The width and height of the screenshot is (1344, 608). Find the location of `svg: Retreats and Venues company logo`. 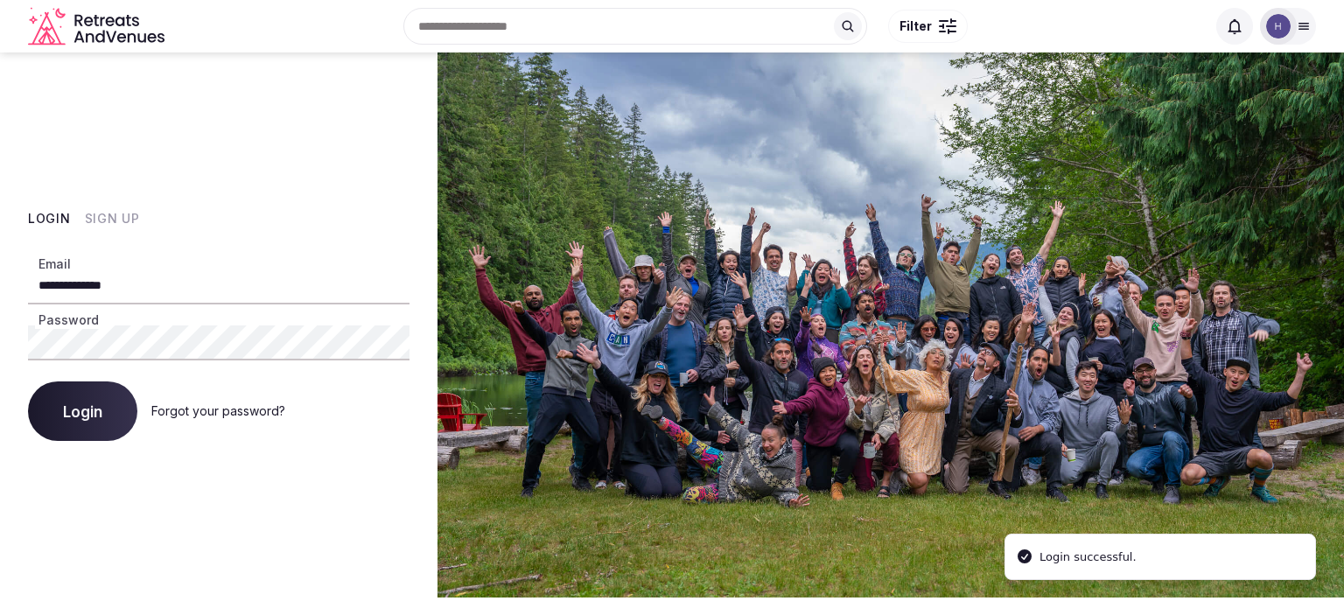

svg: Retreats and Venues company logo is located at coordinates (98, 26).